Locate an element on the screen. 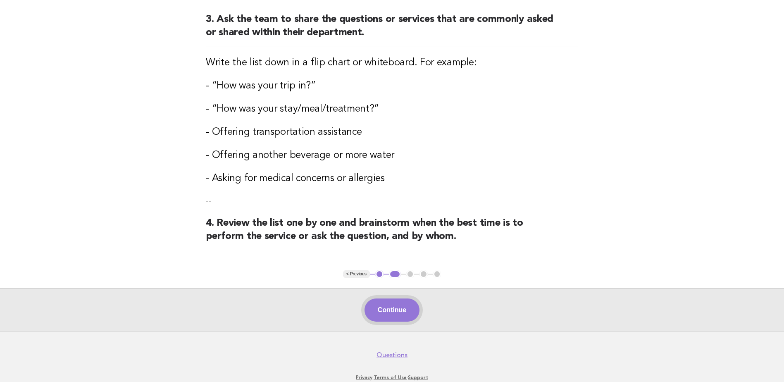 This screenshot has height=382, width=784. h3: - “How was your stay/meal/treatment?” is located at coordinates (392, 109).